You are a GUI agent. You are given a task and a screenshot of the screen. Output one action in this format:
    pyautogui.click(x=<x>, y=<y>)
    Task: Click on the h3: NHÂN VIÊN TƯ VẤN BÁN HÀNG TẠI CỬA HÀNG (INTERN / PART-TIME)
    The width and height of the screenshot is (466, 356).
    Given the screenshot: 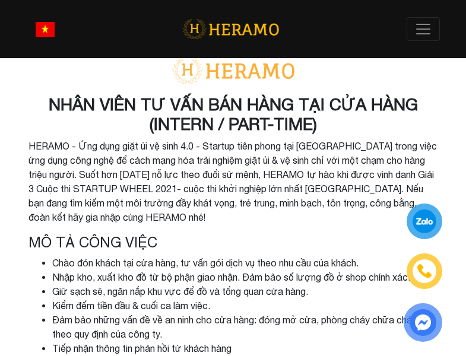 What is the action you would take?
    pyautogui.click(x=233, y=114)
    